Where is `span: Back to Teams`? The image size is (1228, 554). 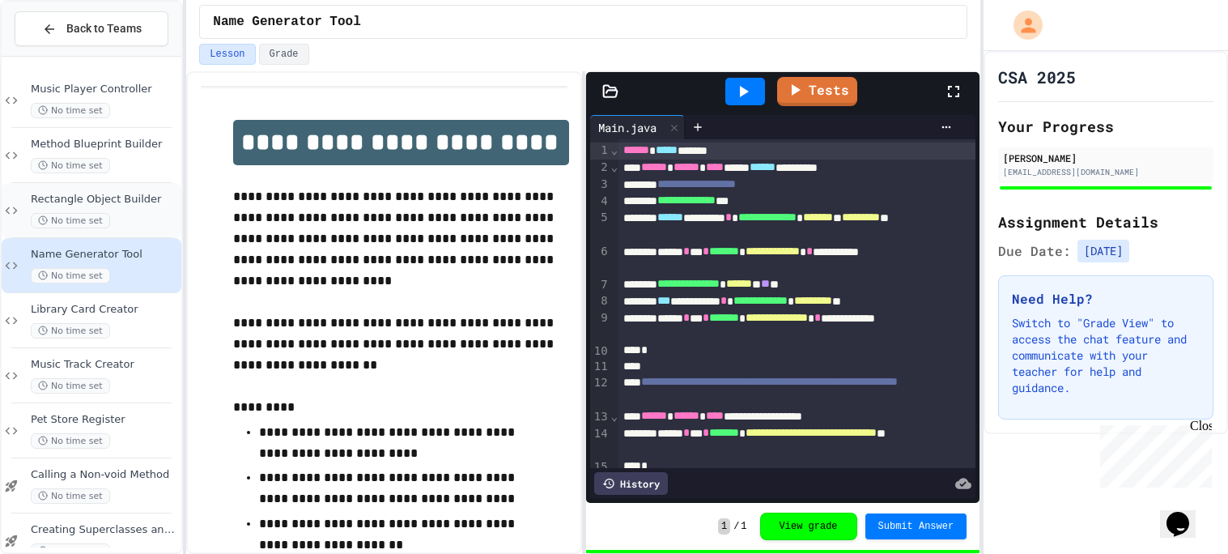 span: Back to Teams is located at coordinates (104, 28).